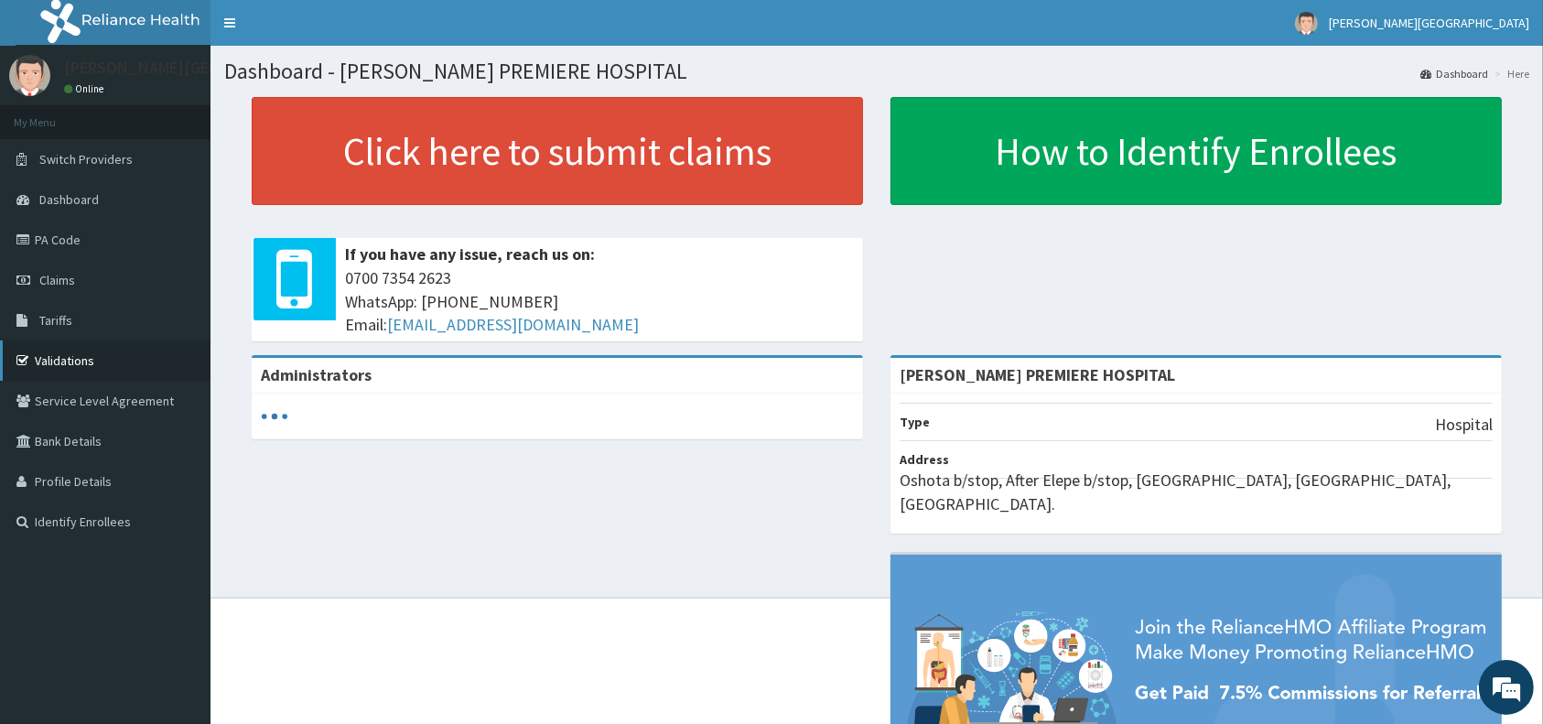  Describe the element at coordinates (1196, 151) in the screenshot. I see `a: How to Identify Enrollees` at that location.